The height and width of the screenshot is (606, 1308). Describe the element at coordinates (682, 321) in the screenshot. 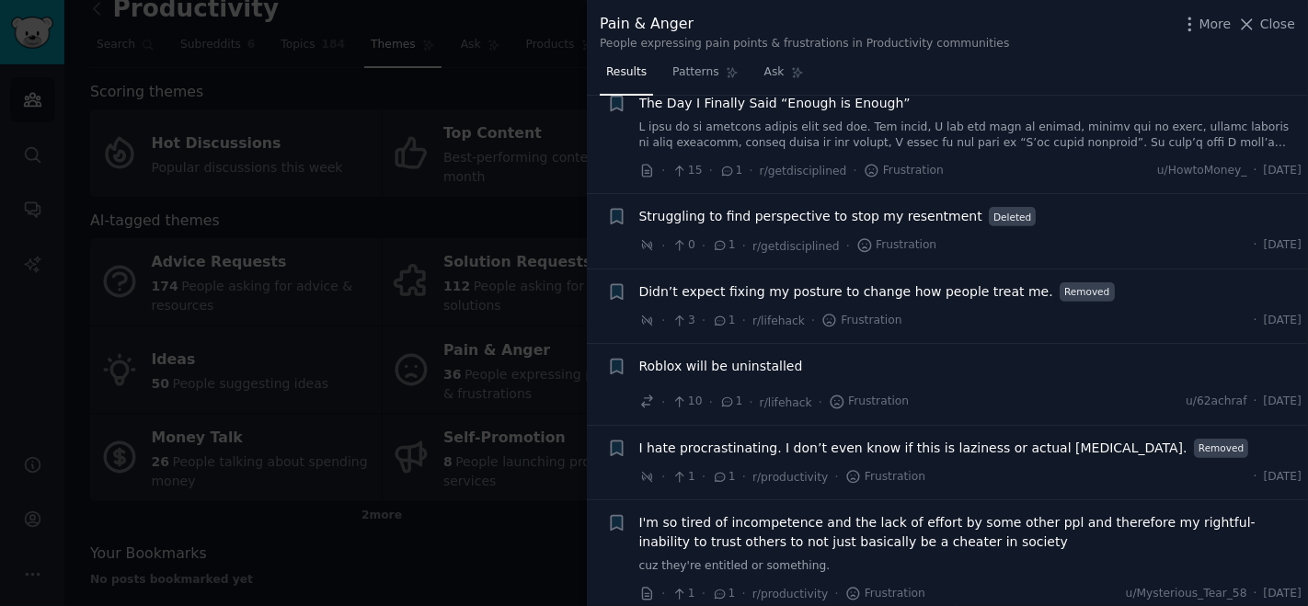

I see `span: 3` at that location.